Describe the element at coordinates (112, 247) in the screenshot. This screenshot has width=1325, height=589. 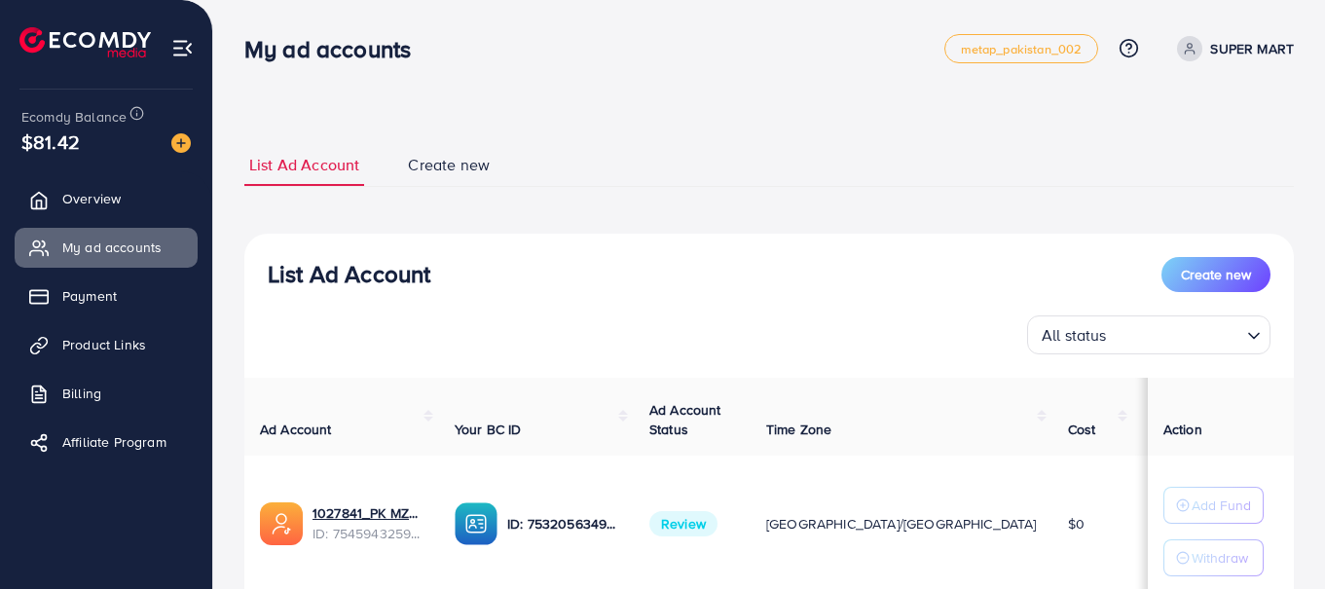
I see `span: My ad accounts` at that location.